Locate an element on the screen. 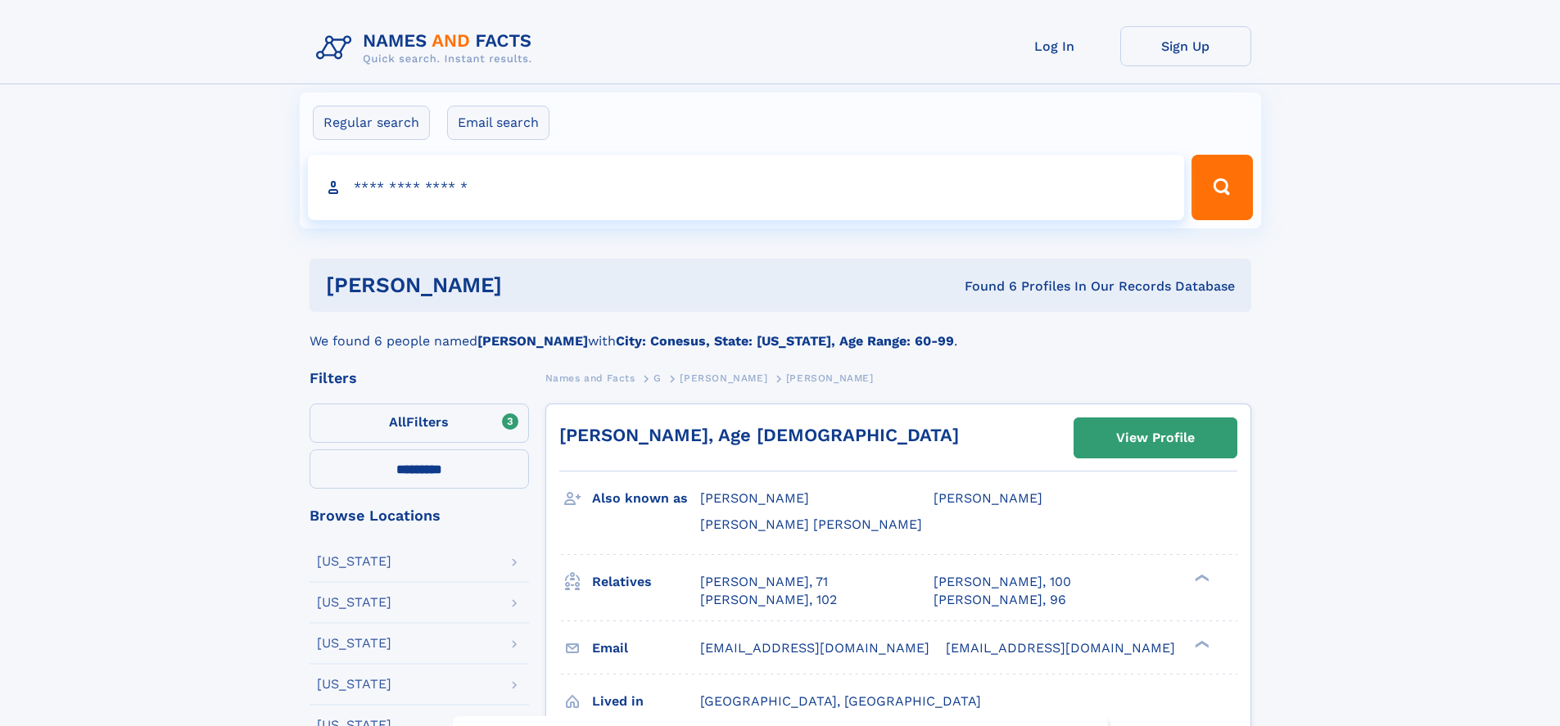 This screenshot has width=1560, height=726. div: View Profile is located at coordinates (1156, 438).